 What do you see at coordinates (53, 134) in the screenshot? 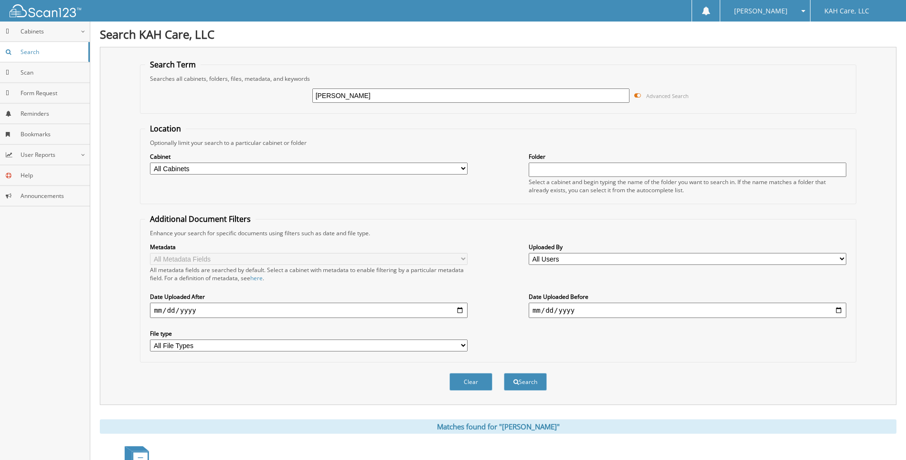
I see `span: Bookmarks` at bounding box center [53, 134].